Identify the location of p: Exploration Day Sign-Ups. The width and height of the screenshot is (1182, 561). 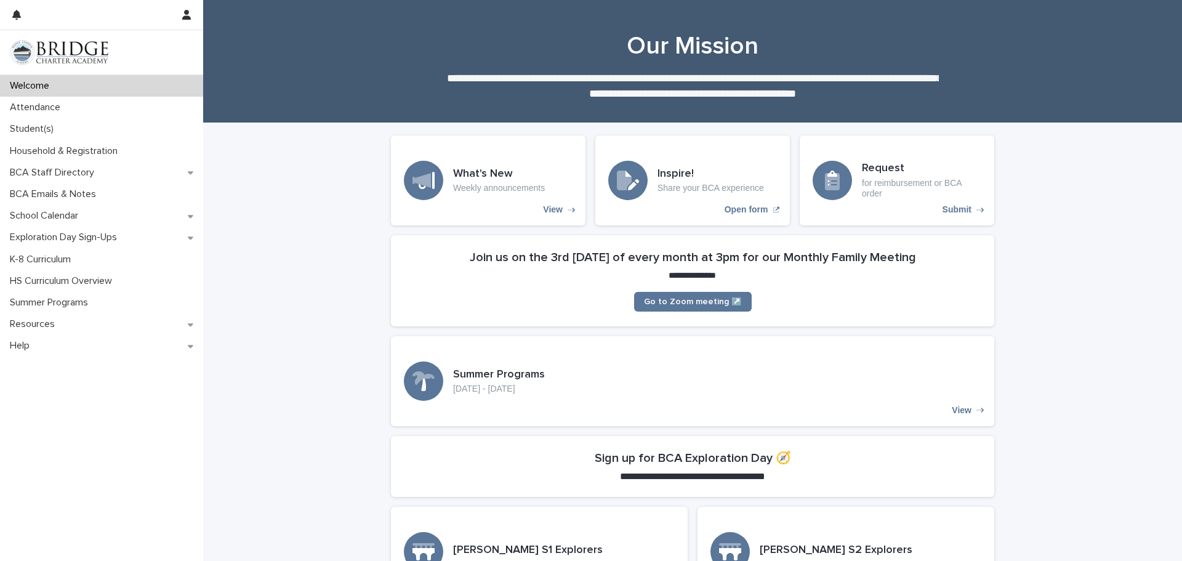
(66, 237).